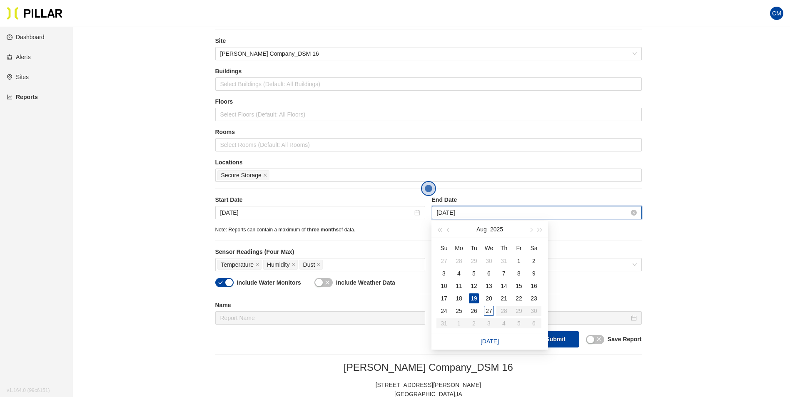 The height and width of the screenshot is (397, 790). Describe the element at coordinates (474, 299) in the screenshot. I see `div: 19` at that location.